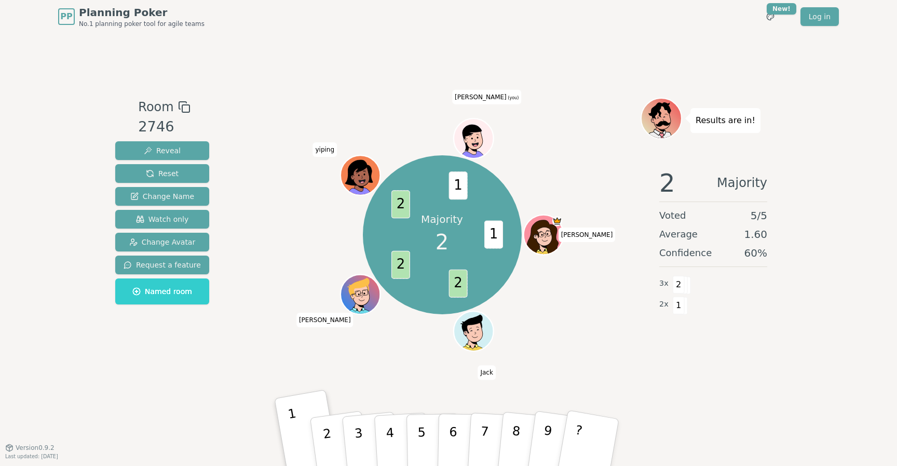 This screenshot has width=897, height=466. Describe the element at coordinates (142, 24) in the screenshot. I see `span: No.1 planning poker tool for agile teams` at that location.